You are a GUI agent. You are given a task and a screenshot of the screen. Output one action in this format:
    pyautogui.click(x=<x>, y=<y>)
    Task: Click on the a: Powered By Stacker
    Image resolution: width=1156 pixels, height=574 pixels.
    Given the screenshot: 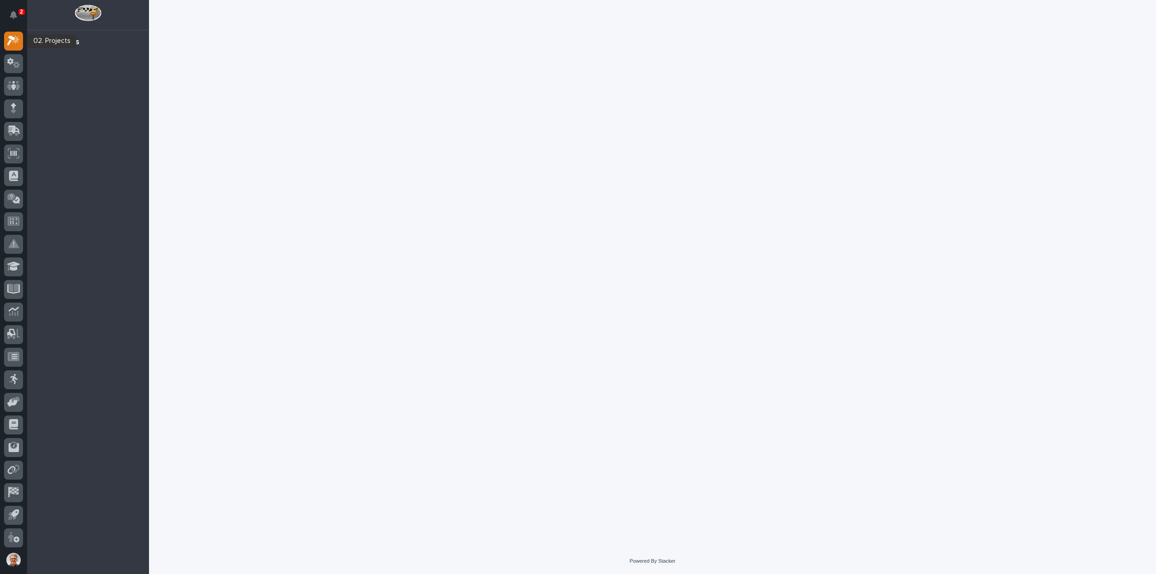 What is the action you would take?
    pyautogui.click(x=652, y=561)
    